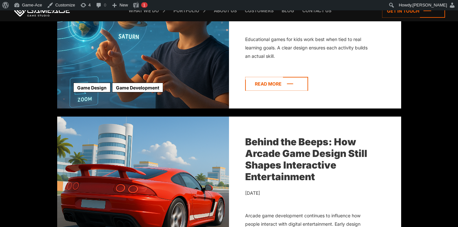  What do you see at coordinates (306, 159) in the screenshot?
I see `a: Behind the Beeps: How Arcade Game Design Still Shapes Interactive Entertainment` at bounding box center [306, 159].